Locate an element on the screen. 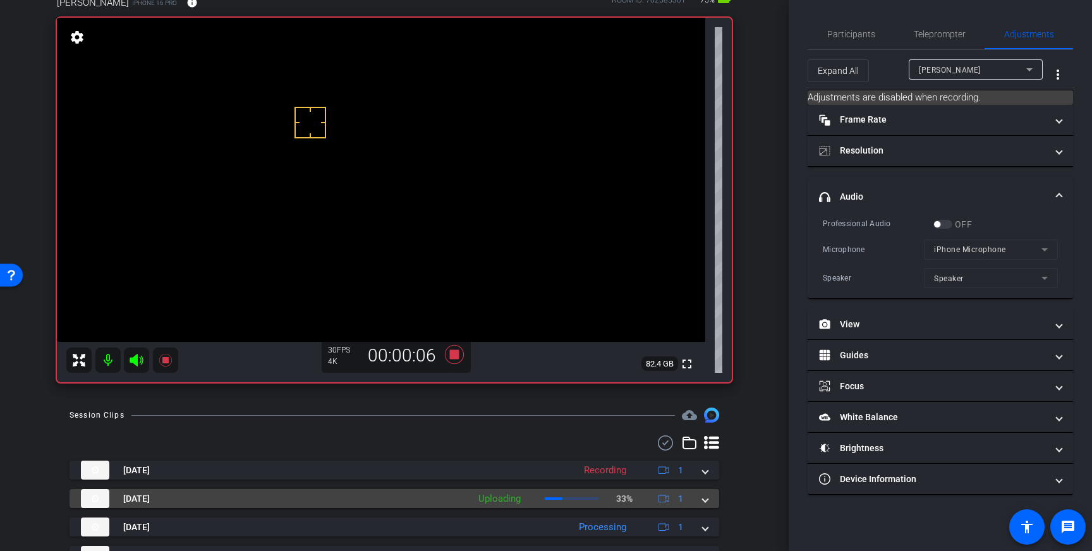 The image size is (1092, 551). mat-icon: cloud_upload is located at coordinates (690, 415).